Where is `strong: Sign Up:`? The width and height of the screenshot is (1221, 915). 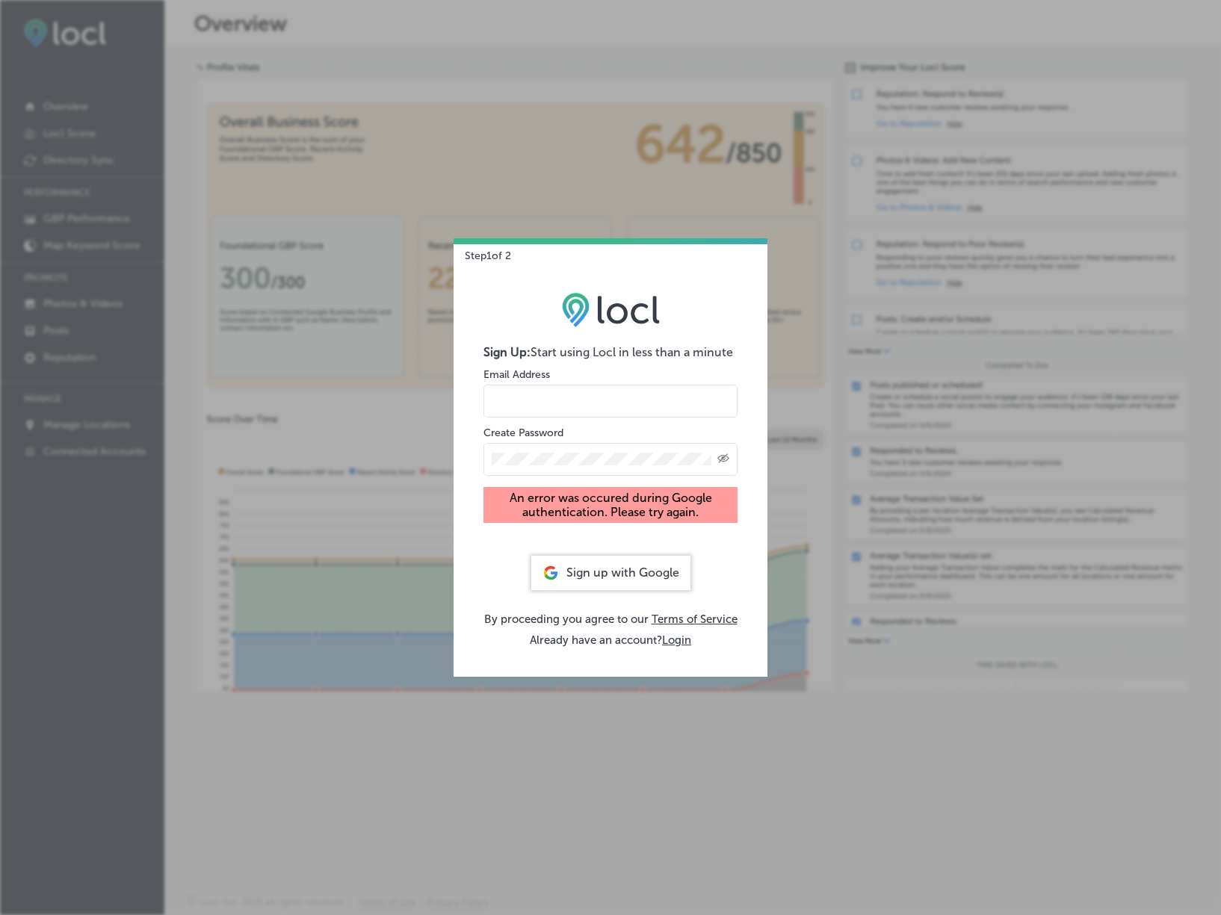 strong: Sign Up: is located at coordinates (507, 352).